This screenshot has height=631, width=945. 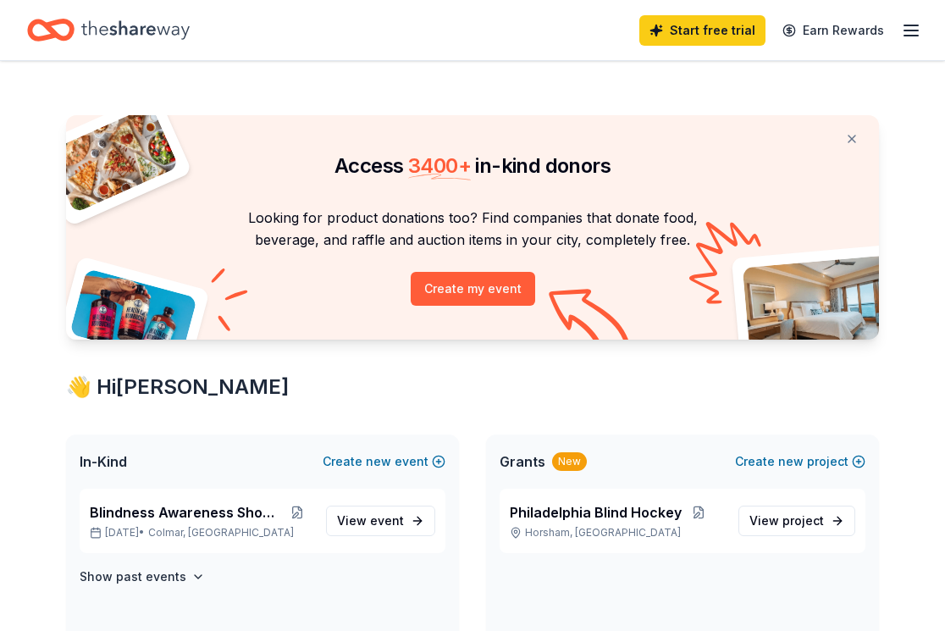 What do you see at coordinates (833, 30) in the screenshot?
I see `a: Earn Rewards` at bounding box center [833, 30].